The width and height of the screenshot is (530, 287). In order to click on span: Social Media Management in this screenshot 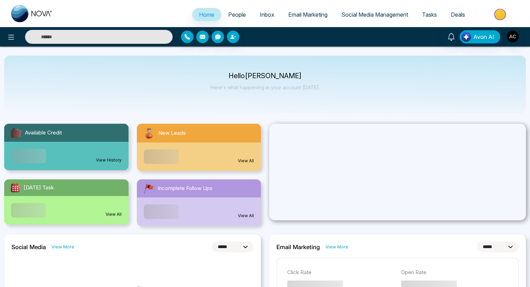, I will do `click(374, 15)`.